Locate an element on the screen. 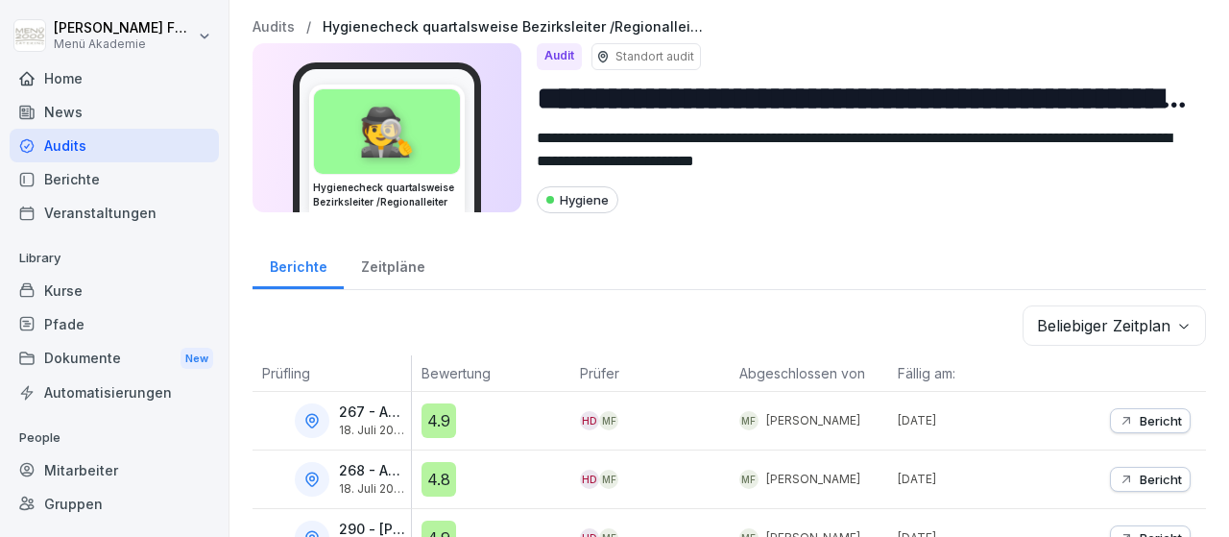 Image resolution: width=1229 pixels, height=537 pixels. p: Hygienecheck quartalsweise Bezirksleiter /Regionalleiter is located at coordinates (515, 27).